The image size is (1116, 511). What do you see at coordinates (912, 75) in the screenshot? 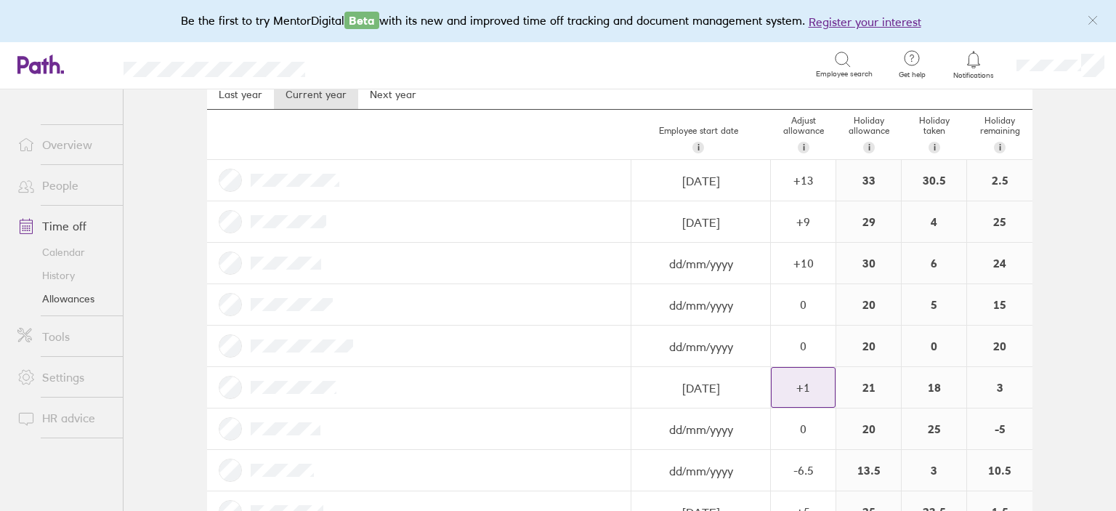
I see `span: Get help` at bounding box center [912, 75].